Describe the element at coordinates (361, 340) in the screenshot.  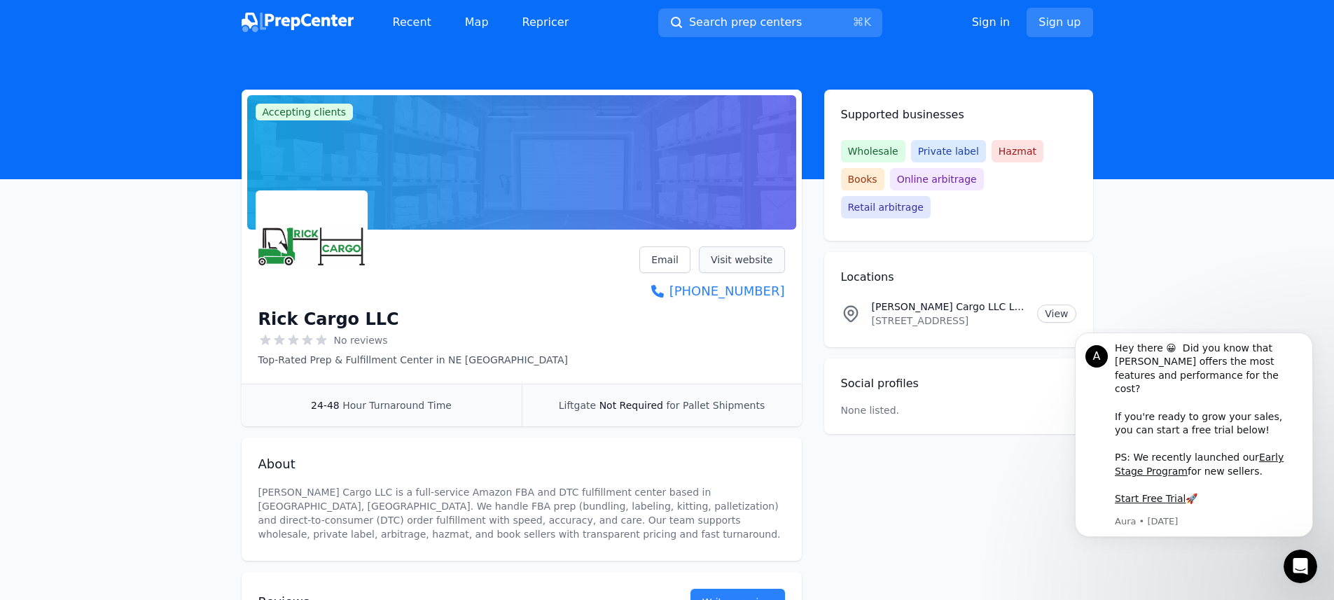
I see `span: No reviews` at that location.